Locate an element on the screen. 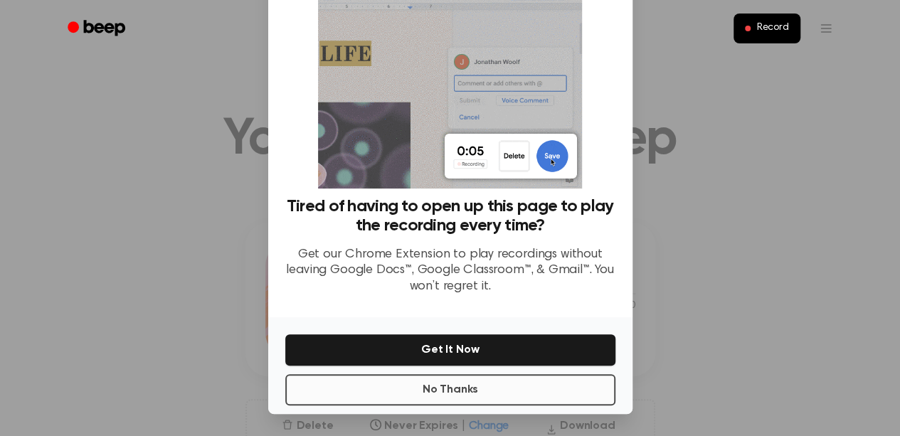  button: Record is located at coordinates (766, 28).